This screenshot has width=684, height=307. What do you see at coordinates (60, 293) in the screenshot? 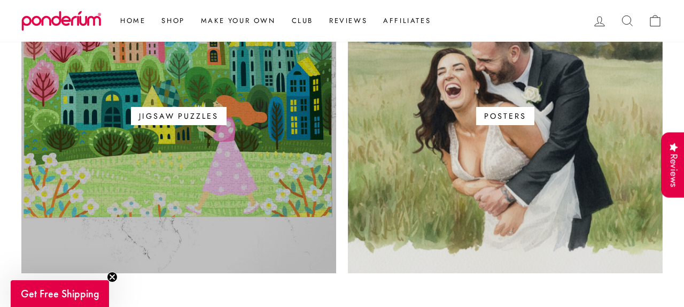
I see `span: Get Free Shipping` at bounding box center [60, 293].